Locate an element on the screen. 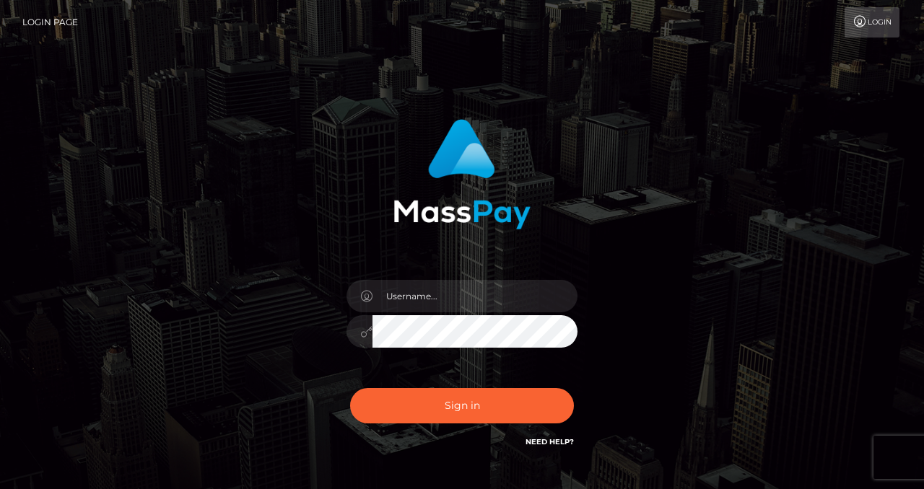  a: Login is located at coordinates (872, 22).